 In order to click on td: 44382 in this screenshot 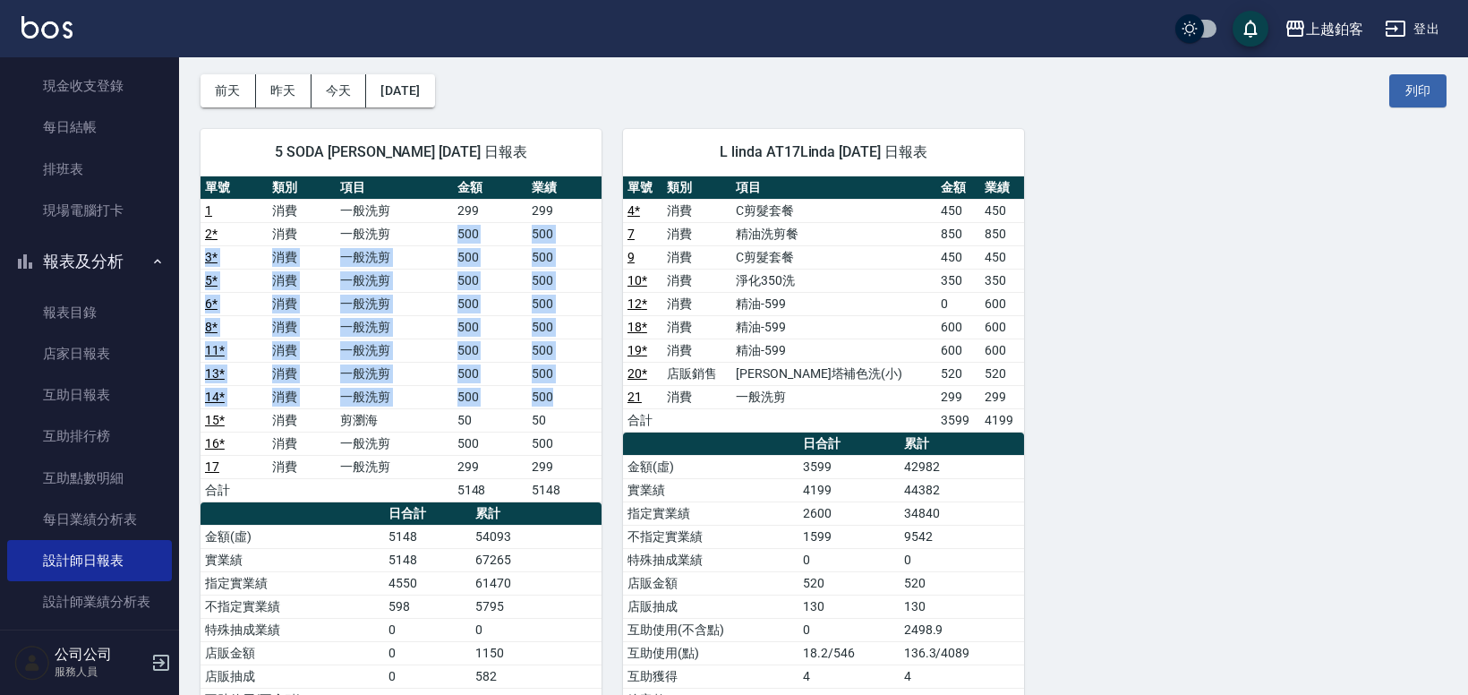, I will do `click(962, 490)`.